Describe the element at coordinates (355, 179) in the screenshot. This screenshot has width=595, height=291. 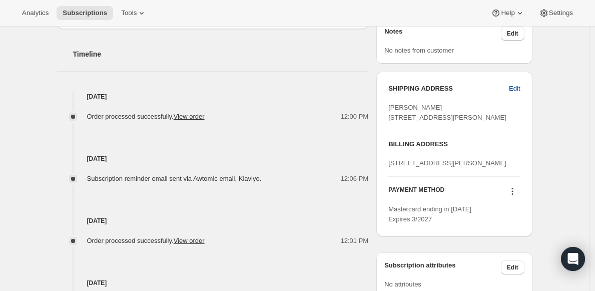
I see `span: 12:06 PM` at that location.